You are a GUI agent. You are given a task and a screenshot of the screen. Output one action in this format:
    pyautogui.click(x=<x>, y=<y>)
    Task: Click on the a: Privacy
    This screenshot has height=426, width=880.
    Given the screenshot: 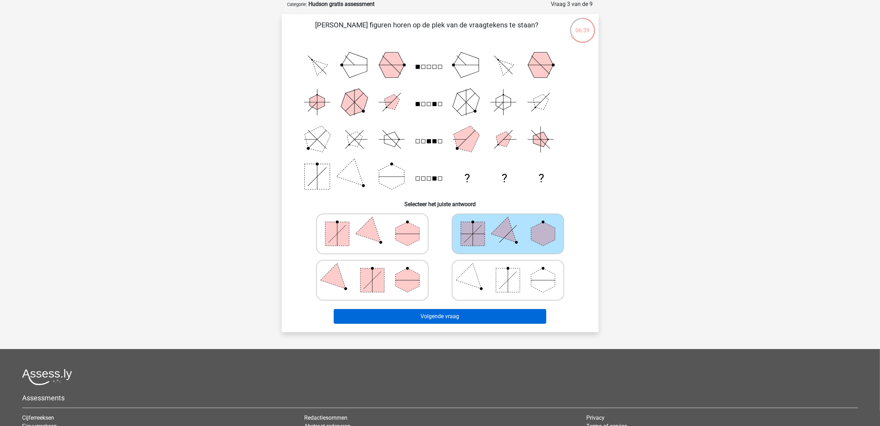 What is the action you would take?
    pyautogui.click(x=595, y=417)
    